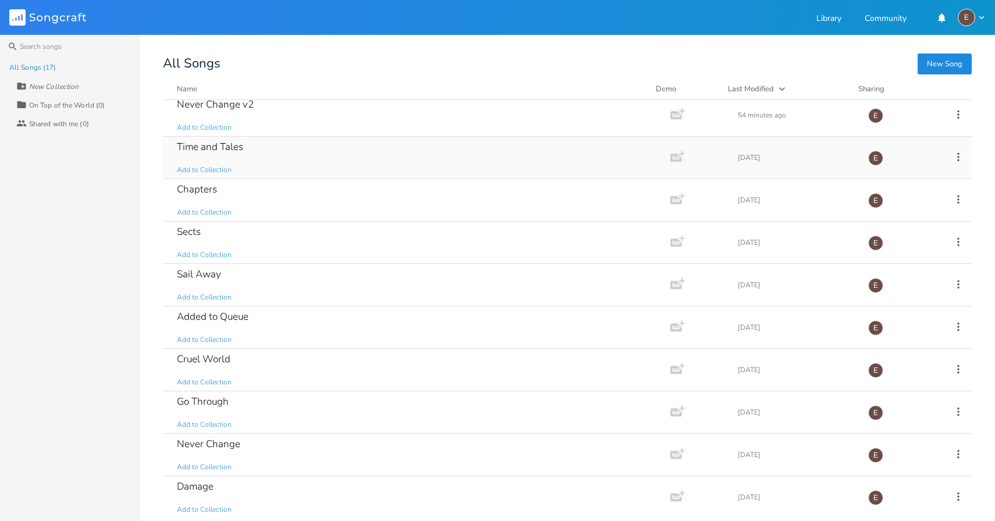 This screenshot has width=995, height=521. Describe the element at coordinates (215, 104) in the screenshot. I see `div: Never Change v2` at that location.